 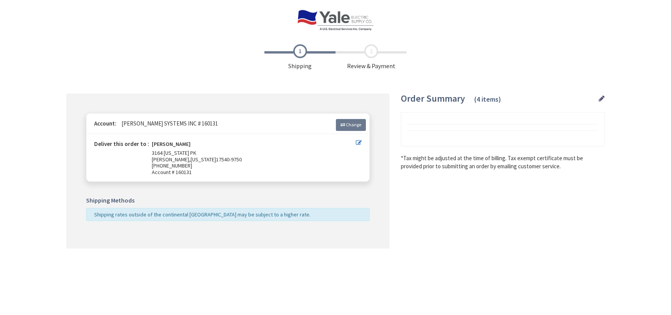 What do you see at coordinates (336, 20) in the screenshot?
I see `a: Yale Electric Supply Co.` at bounding box center [336, 20].